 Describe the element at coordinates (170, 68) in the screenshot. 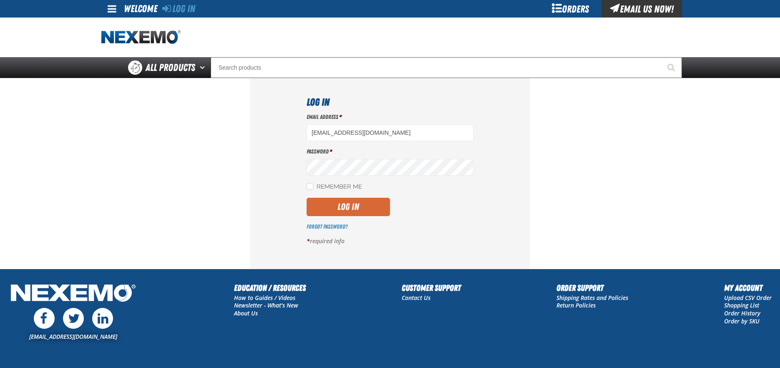

I see `span: All Products` at that location.